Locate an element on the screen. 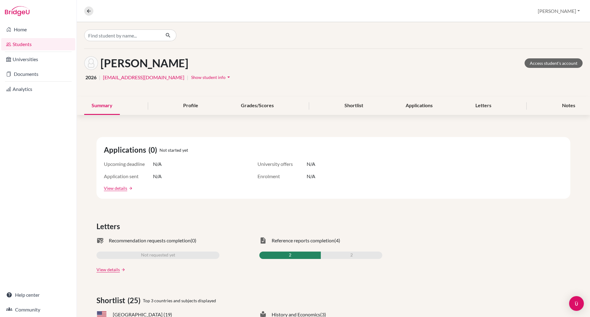 The image size is (590, 317). div: Summary is located at coordinates (102, 106).